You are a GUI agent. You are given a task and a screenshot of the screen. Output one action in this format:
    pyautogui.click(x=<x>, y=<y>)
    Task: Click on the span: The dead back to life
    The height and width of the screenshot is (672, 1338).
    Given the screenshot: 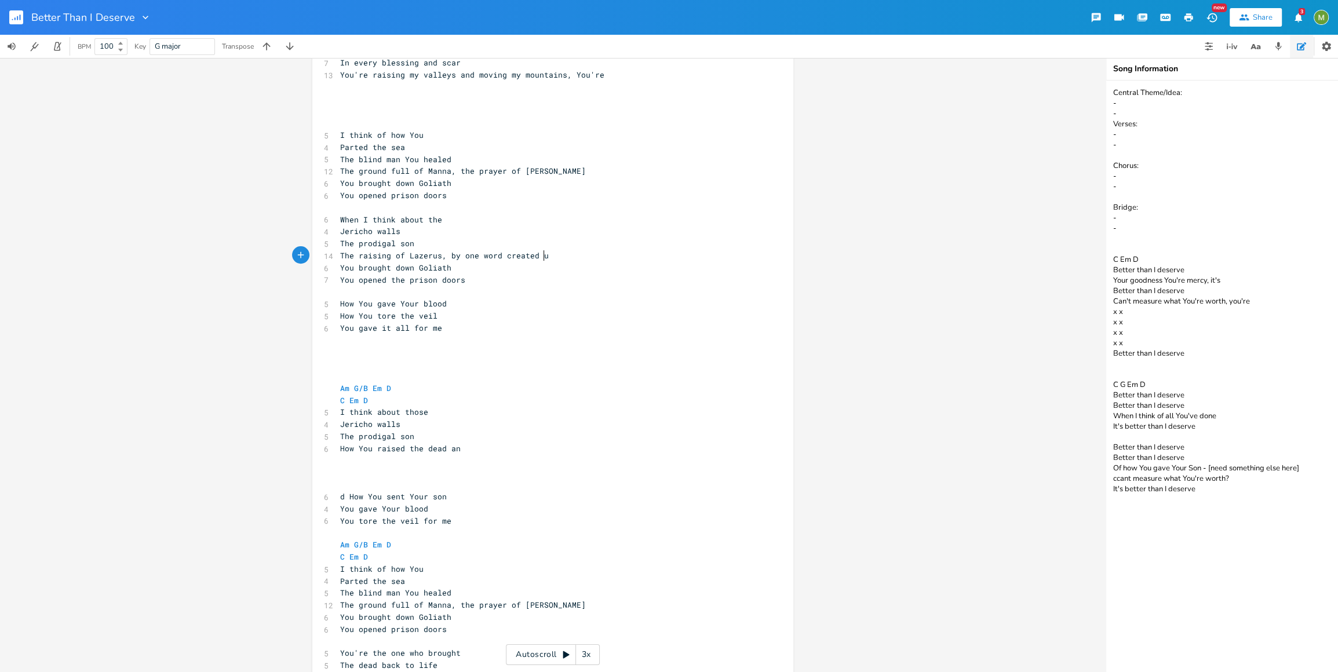 What is the action you would take?
    pyautogui.click(x=389, y=665)
    